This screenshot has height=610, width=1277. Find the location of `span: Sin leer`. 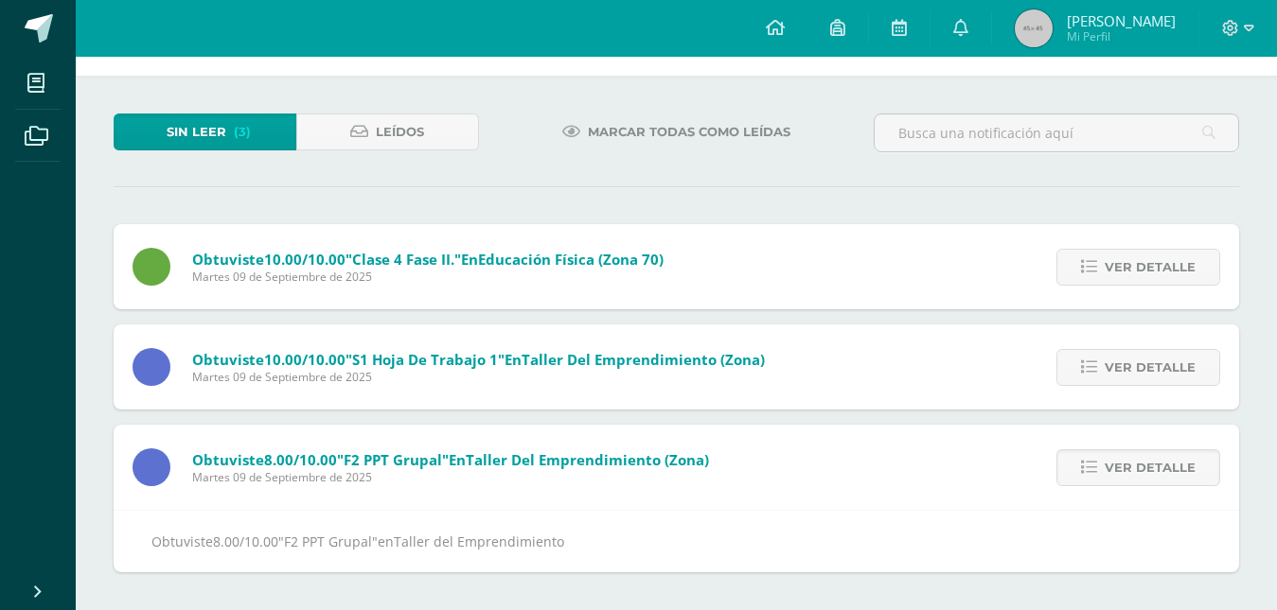

span: Sin leer is located at coordinates (196, 132).